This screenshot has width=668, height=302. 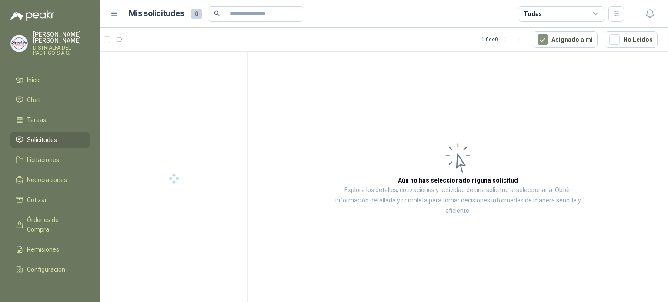 What do you see at coordinates (50, 140) in the screenshot?
I see `a: Solicitudes` at bounding box center [50, 140].